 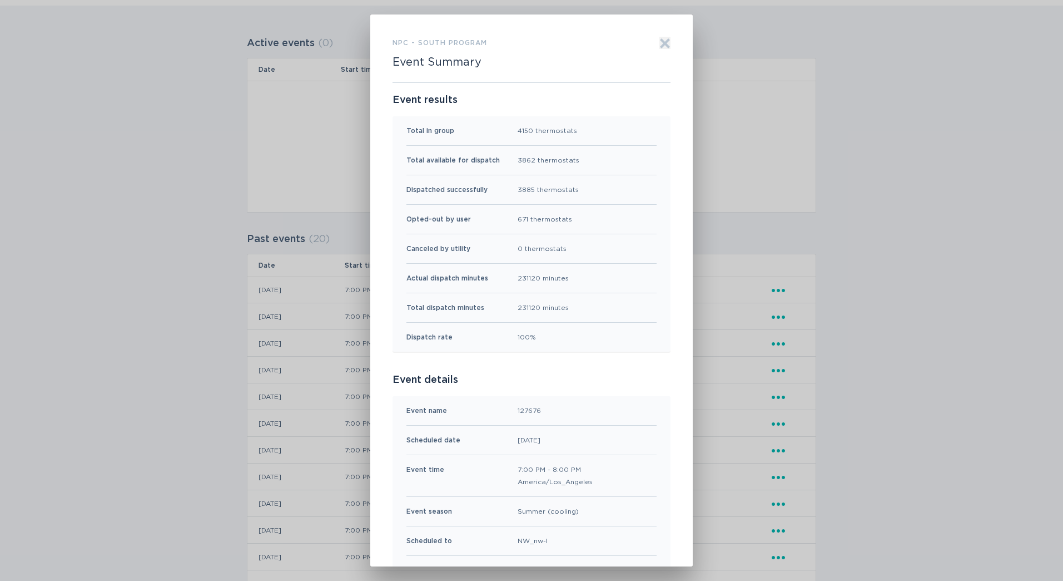 I want to click on div: 671 thermostats, so click(x=545, y=219).